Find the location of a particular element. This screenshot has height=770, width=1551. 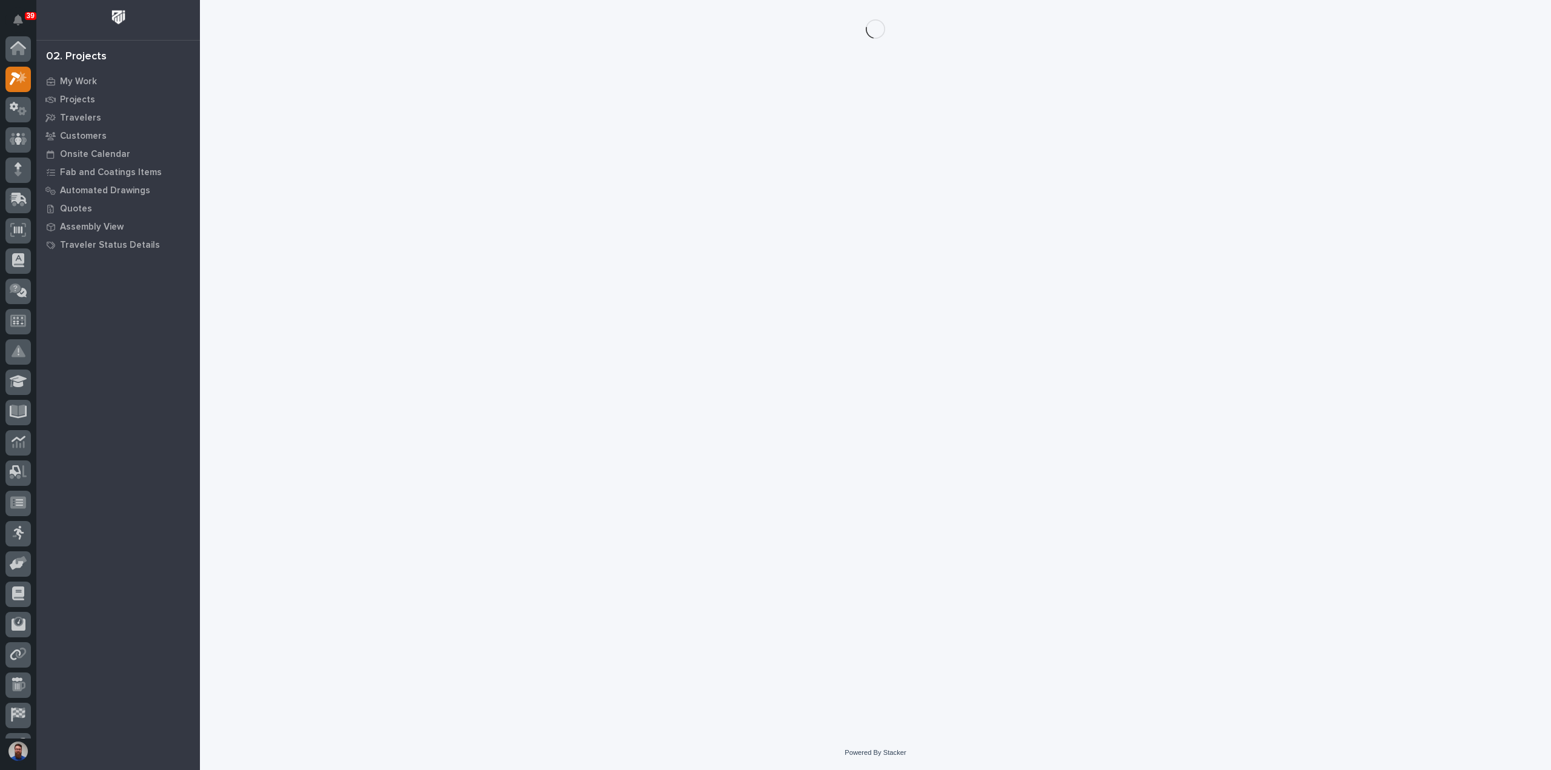

a: Customers is located at coordinates (118, 136).